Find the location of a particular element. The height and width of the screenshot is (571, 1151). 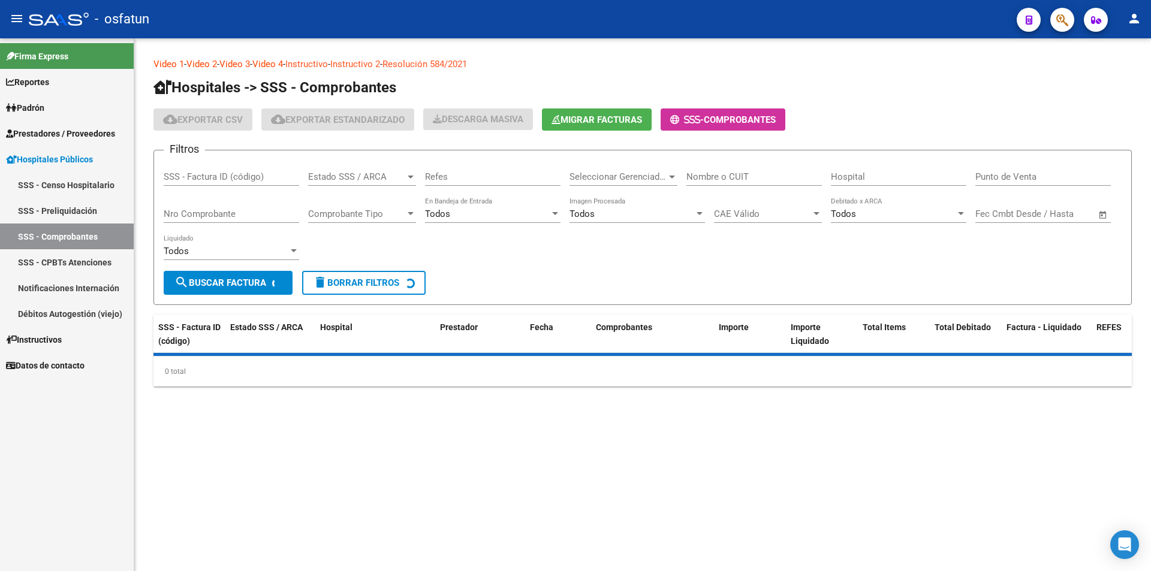

mat-icon: search is located at coordinates (182, 282).